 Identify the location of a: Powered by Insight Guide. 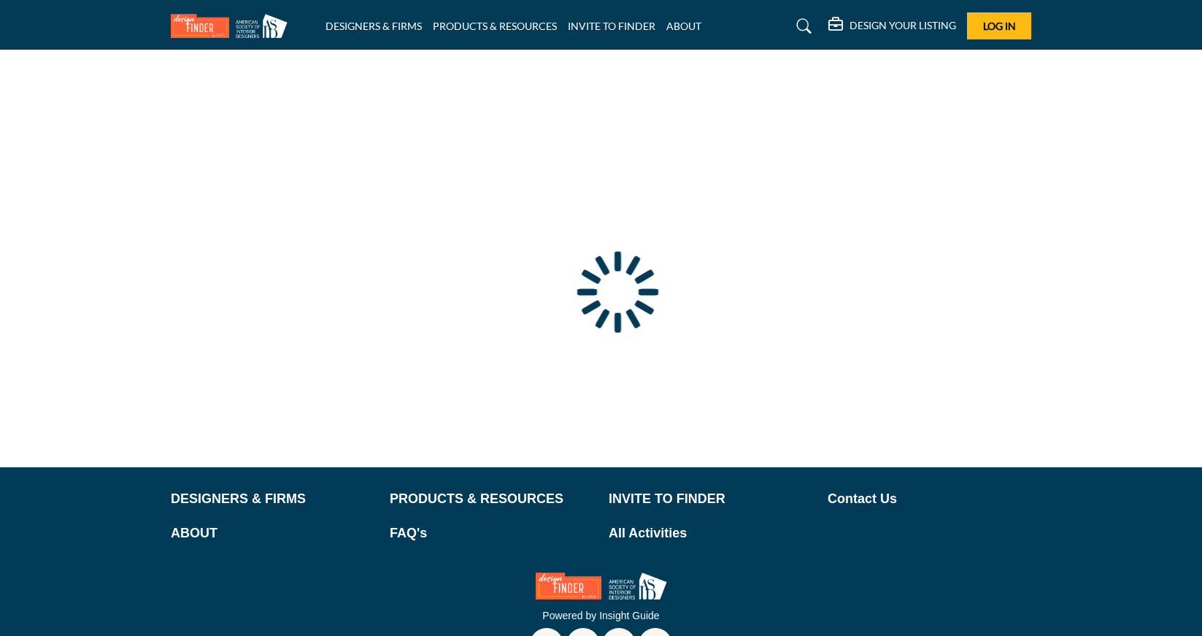
(601, 615).